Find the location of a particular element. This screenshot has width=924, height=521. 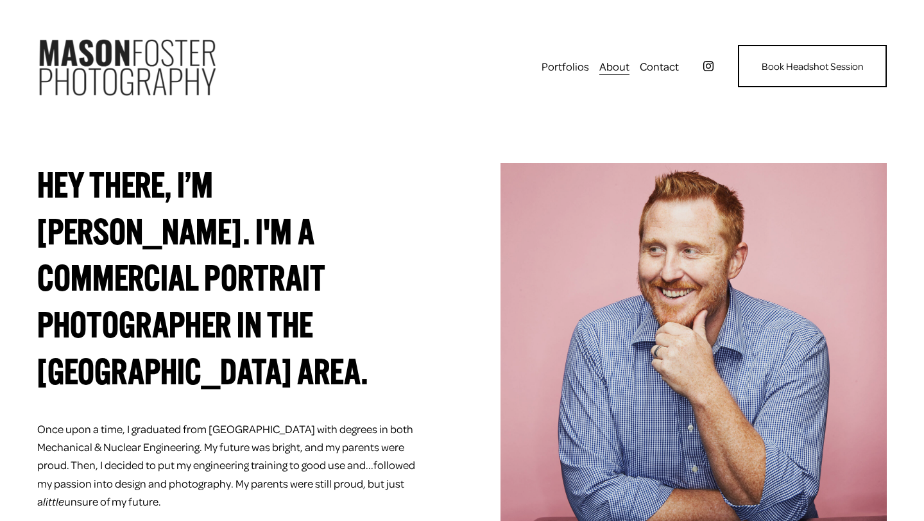

span: Portfolios is located at coordinates (566, 66).